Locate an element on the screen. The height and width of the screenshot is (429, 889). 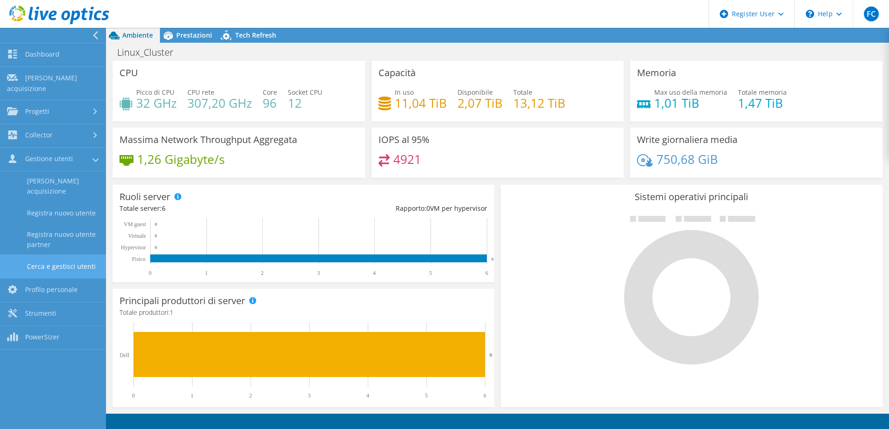
div: Rapporto: VM per hypervisor is located at coordinates (395, 209).